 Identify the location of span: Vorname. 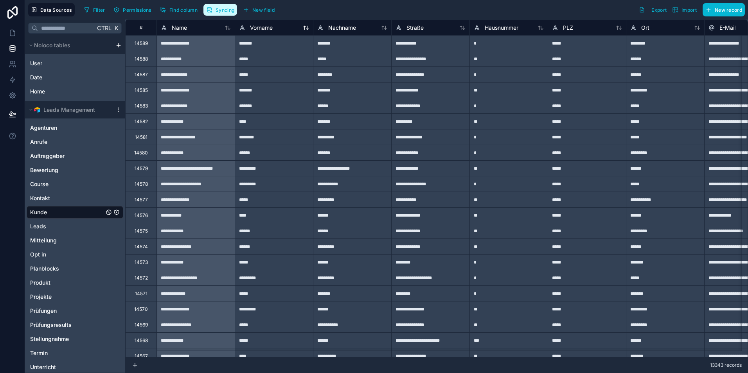
(261, 28).